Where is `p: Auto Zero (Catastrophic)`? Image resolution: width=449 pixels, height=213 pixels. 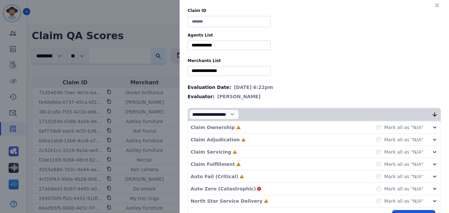
p: Auto Zero (Catastrophic) is located at coordinates (223, 189).